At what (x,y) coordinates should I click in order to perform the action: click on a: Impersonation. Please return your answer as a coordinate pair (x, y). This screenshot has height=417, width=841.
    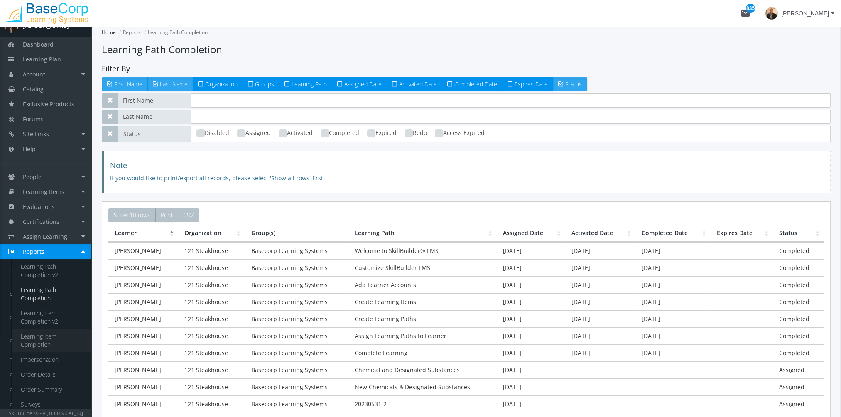
    Looking at the image, I should click on (52, 360).